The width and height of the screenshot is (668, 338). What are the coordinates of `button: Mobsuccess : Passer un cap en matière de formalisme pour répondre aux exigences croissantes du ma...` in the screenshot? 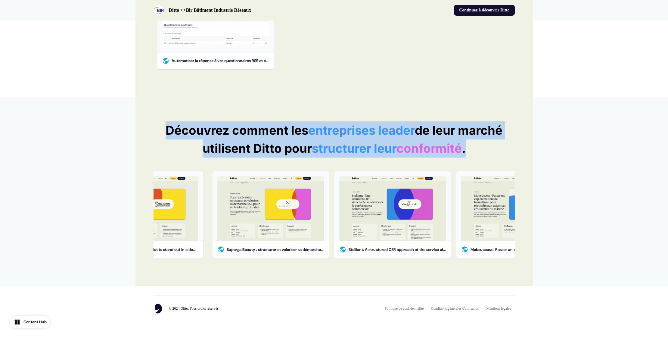 It's located at (514, 214).